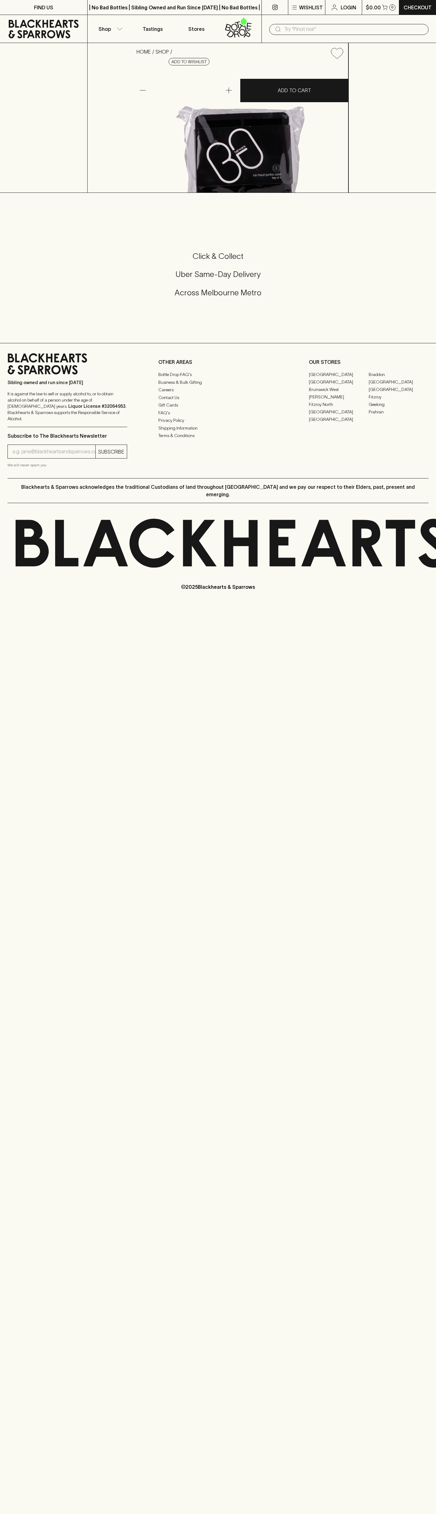  What do you see at coordinates (153, 29) in the screenshot?
I see `p: Tastings` at bounding box center [153, 29].